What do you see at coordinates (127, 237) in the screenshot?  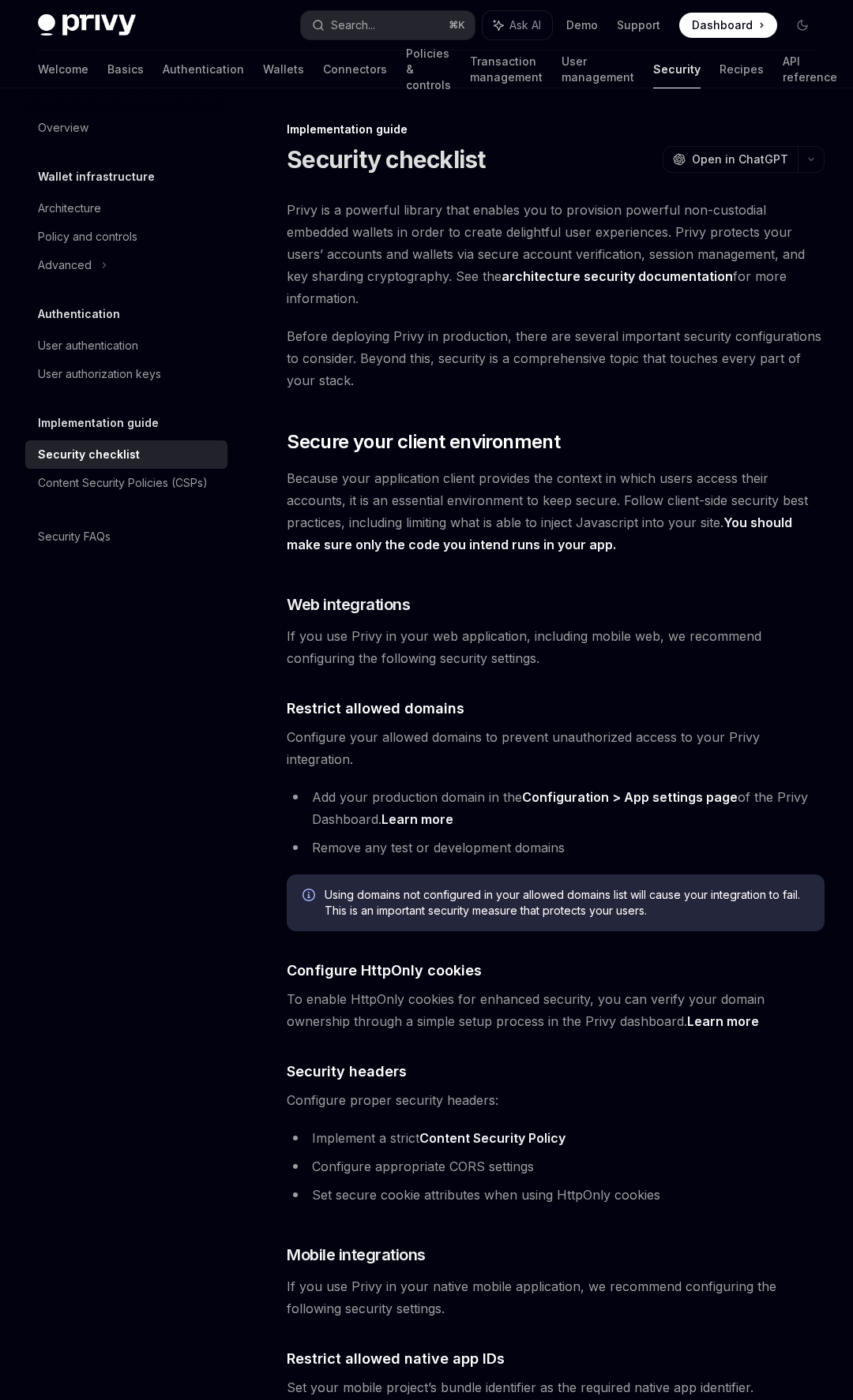 I see `a: Policy and controls` at bounding box center [127, 237].